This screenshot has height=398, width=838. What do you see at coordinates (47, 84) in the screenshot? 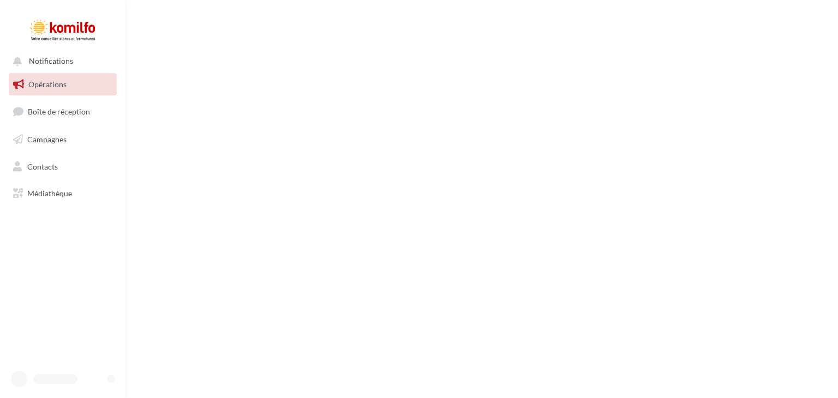
I see `span: Opérations` at bounding box center [47, 84].